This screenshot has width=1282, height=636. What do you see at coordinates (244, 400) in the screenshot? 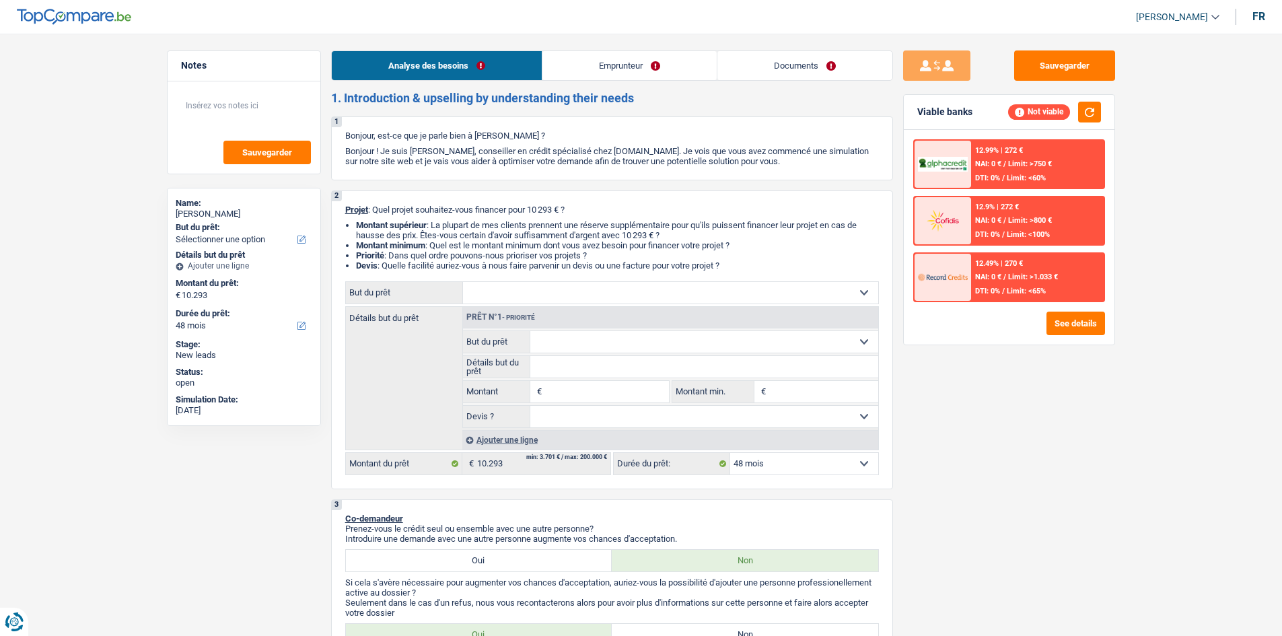
I see `div: Simulation Date:` at bounding box center [244, 400].